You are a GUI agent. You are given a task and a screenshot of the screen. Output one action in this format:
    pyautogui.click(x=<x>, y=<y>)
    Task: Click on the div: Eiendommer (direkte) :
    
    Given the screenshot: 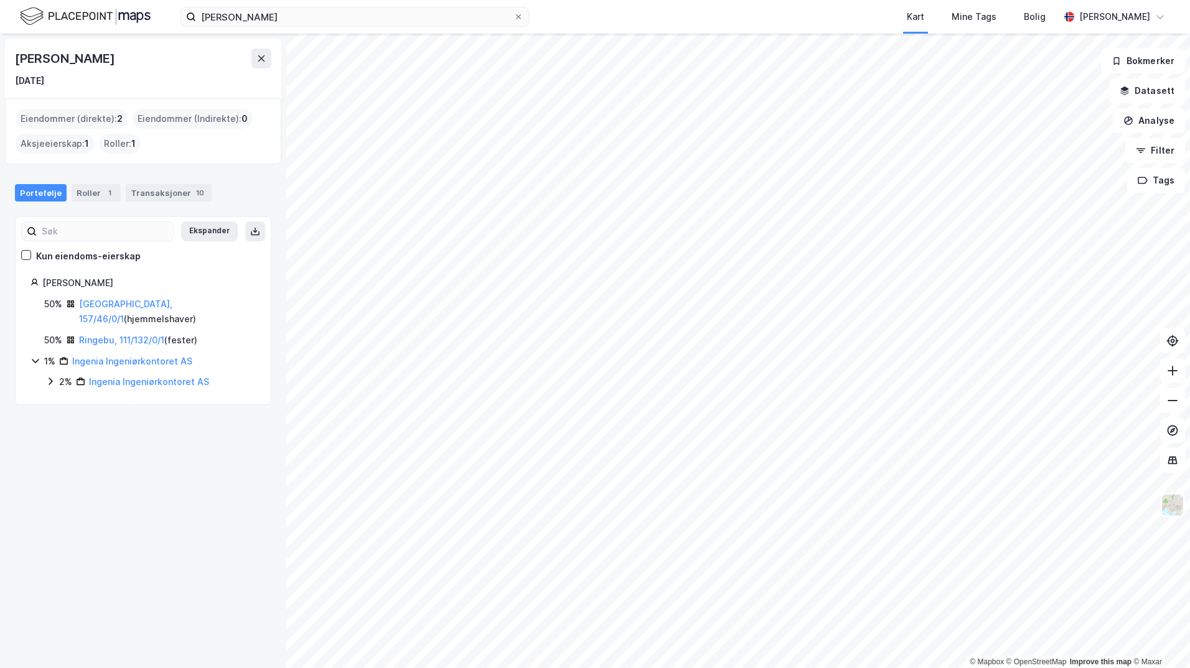 What is the action you would take?
    pyautogui.click(x=72, y=119)
    